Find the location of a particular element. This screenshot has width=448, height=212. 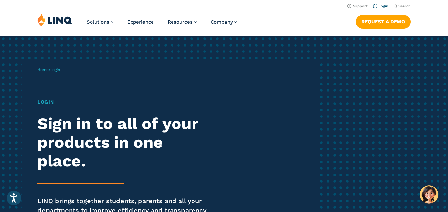

img: LINQ | K‑12 Software is located at coordinates (55, 20).